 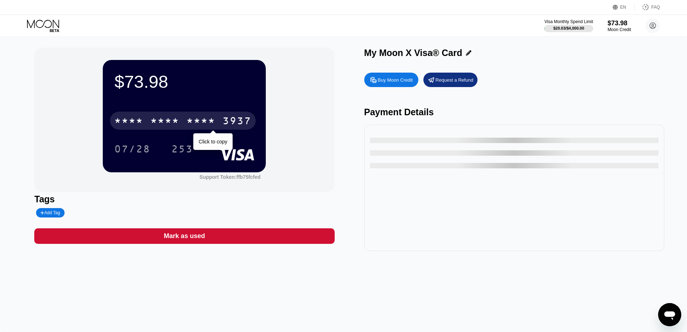 I want to click on div: Mark as used, so click(x=184, y=236).